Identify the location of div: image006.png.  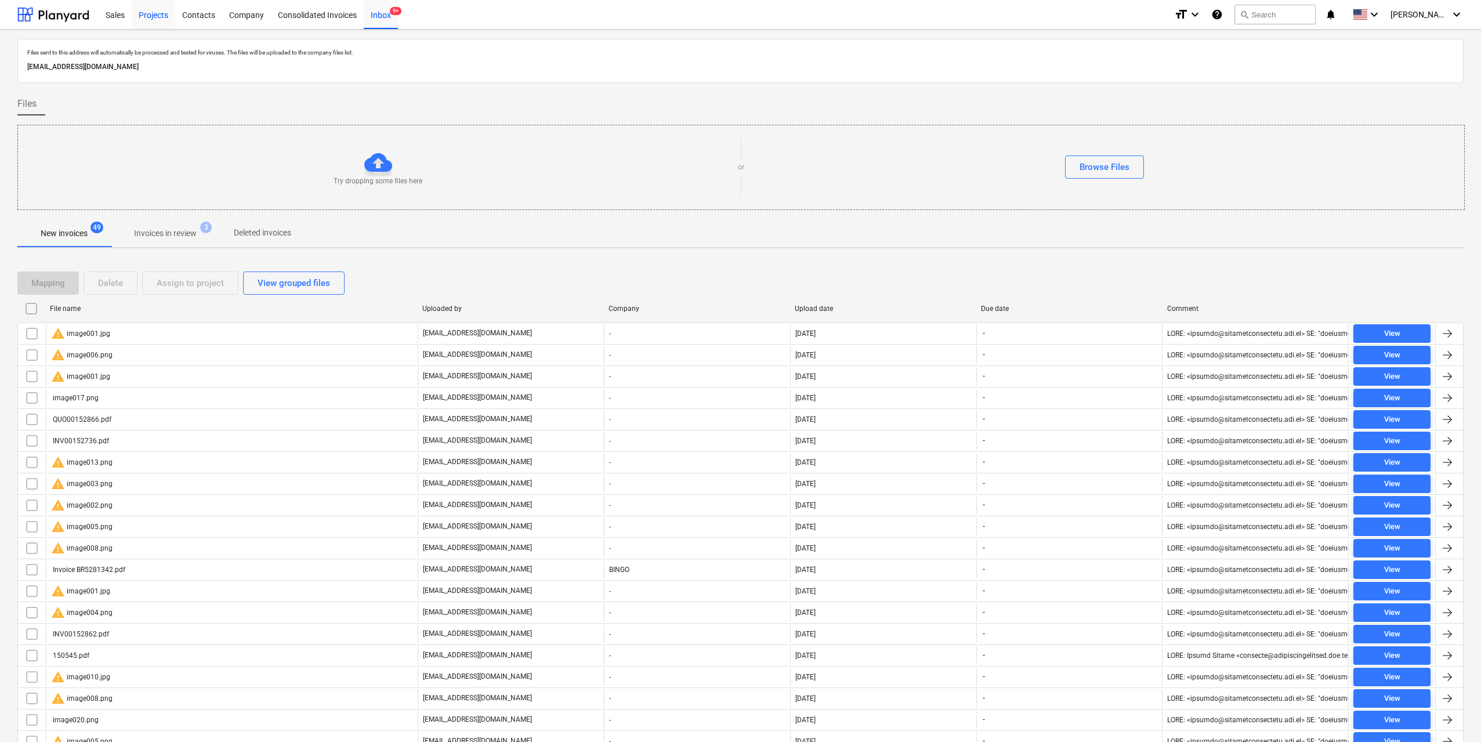
(82, 355).